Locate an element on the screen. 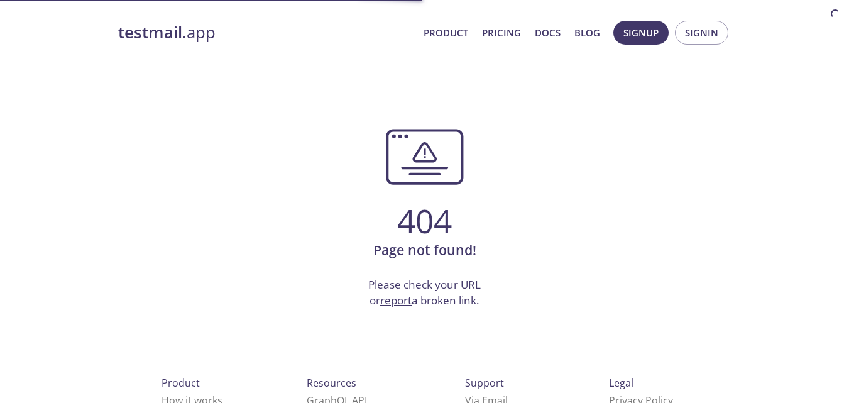 This screenshot has height=403, width=849. a: testmail.app is located at coordinates (266, 33).